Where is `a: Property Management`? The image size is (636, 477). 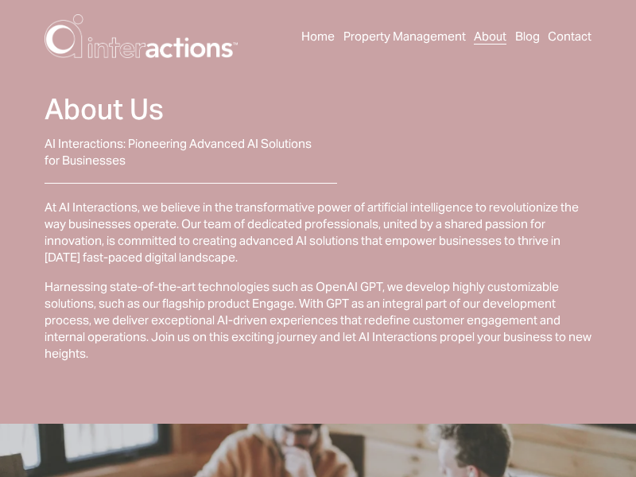
a: Property Management is located at coordinates (404, 36).